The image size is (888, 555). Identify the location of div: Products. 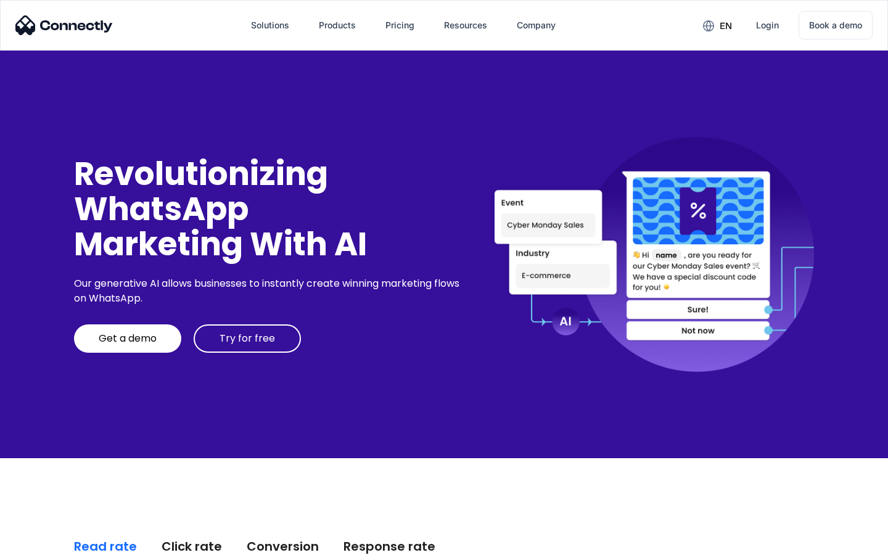
(337, 25).